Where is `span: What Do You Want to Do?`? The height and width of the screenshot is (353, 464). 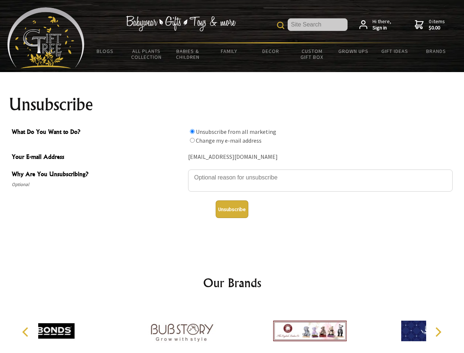
span: What Do You Want to Do? is located at coordinates (98, 132).